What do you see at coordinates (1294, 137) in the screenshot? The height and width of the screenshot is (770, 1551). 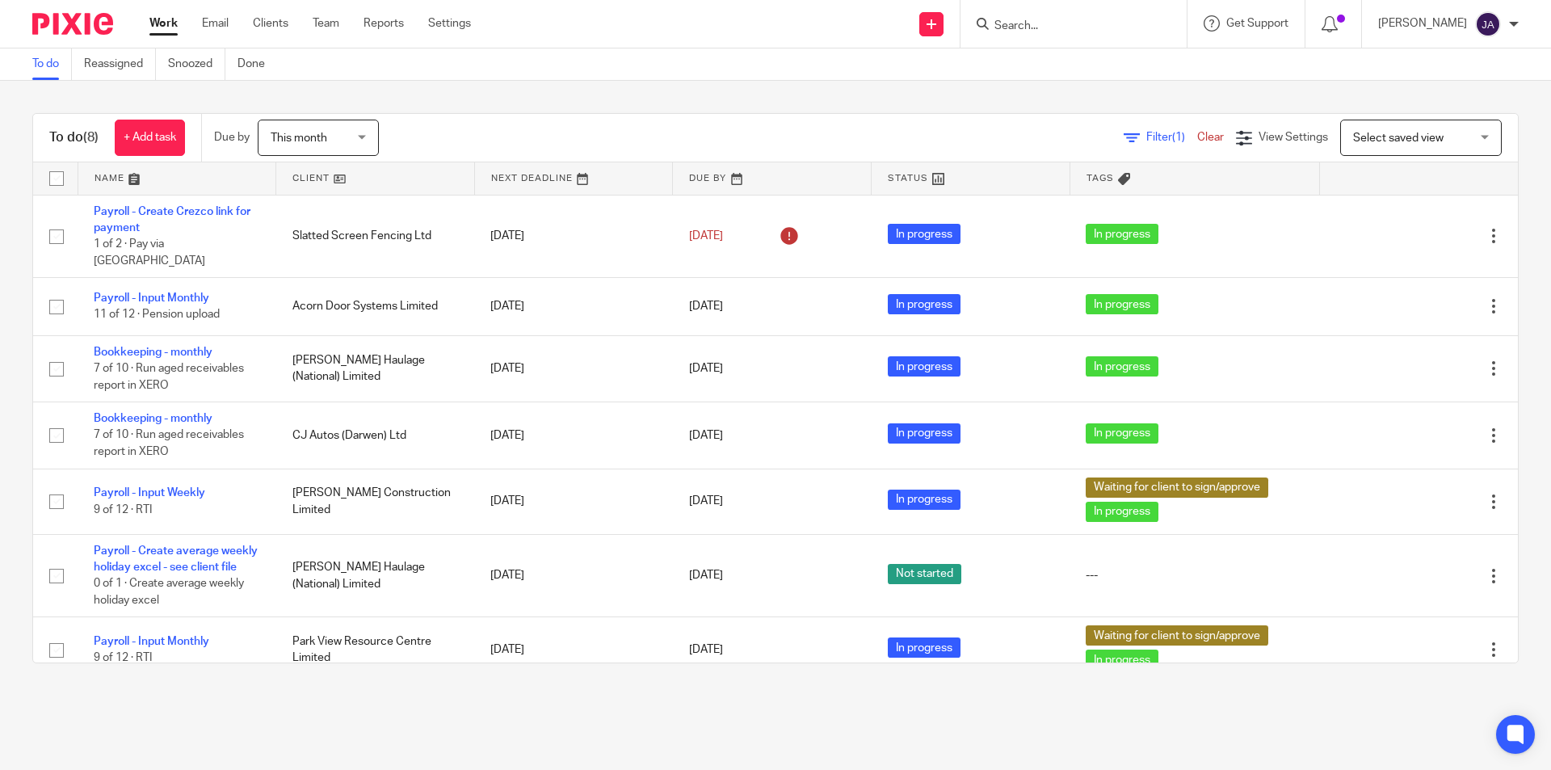 I see `span: View Settings` at bounding box center [1294, 137].